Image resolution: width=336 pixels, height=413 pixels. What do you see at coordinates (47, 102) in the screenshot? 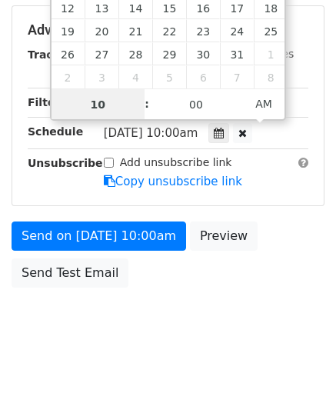
I see `strong: Filters` at bounding box center [47, 102].